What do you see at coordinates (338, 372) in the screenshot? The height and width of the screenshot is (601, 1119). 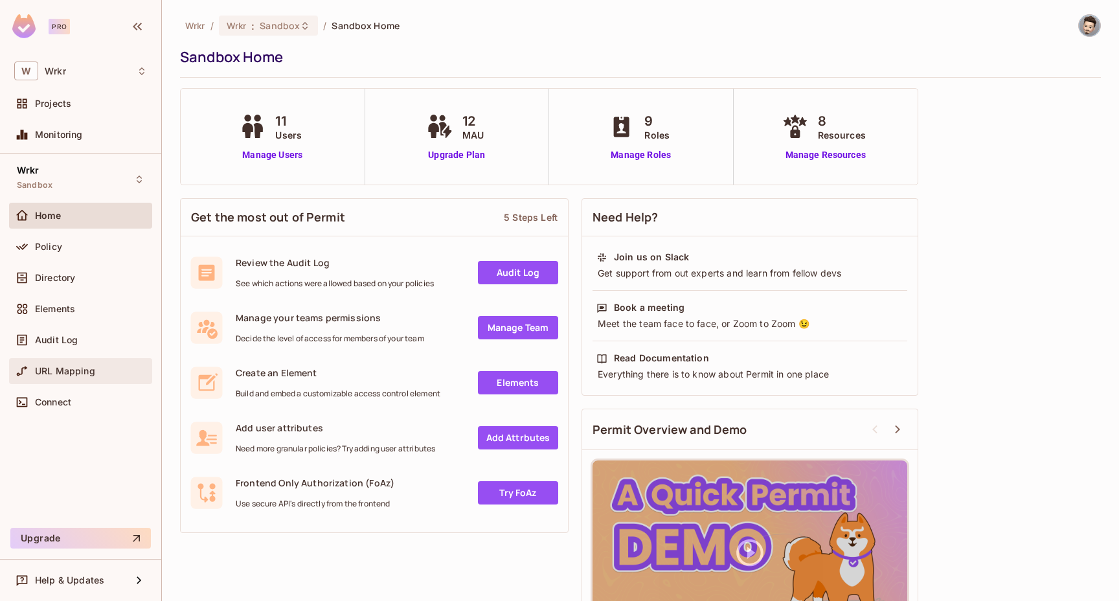 I see `span: Create an Element` at bounding box center [338, 372].